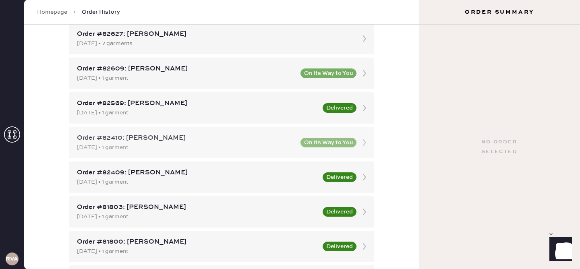  Describe the element at coordinates (500, 12) in the screenshot. I see `h3: Order Summary` at that location.